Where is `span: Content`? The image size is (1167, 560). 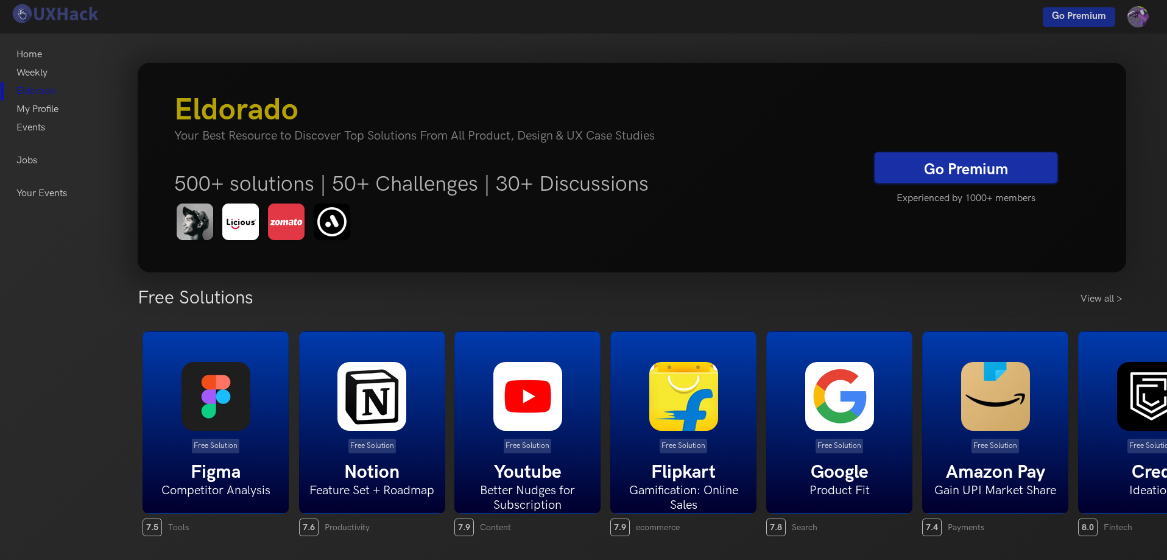
span: Content is located at coordinates (495, 527).